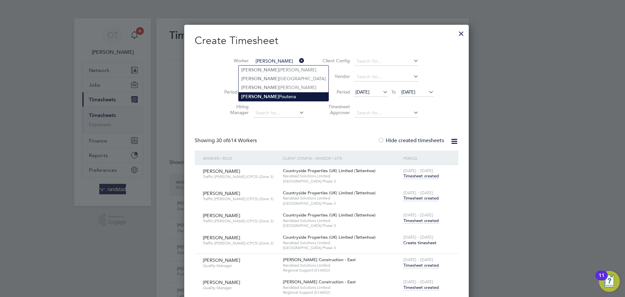 Image resolution: width=625 pixels, height=297 pixels. I want to click on span: To, so click(394, 92).